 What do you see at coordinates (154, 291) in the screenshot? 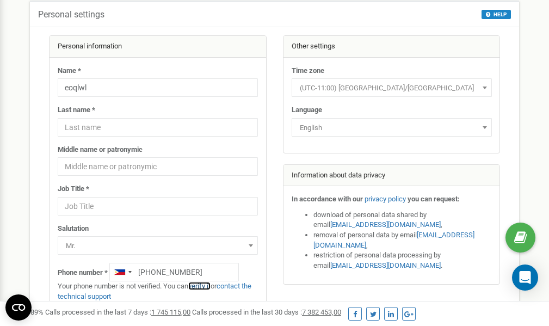
I see `a: contact the technical support` at bounding box center [154, 291].